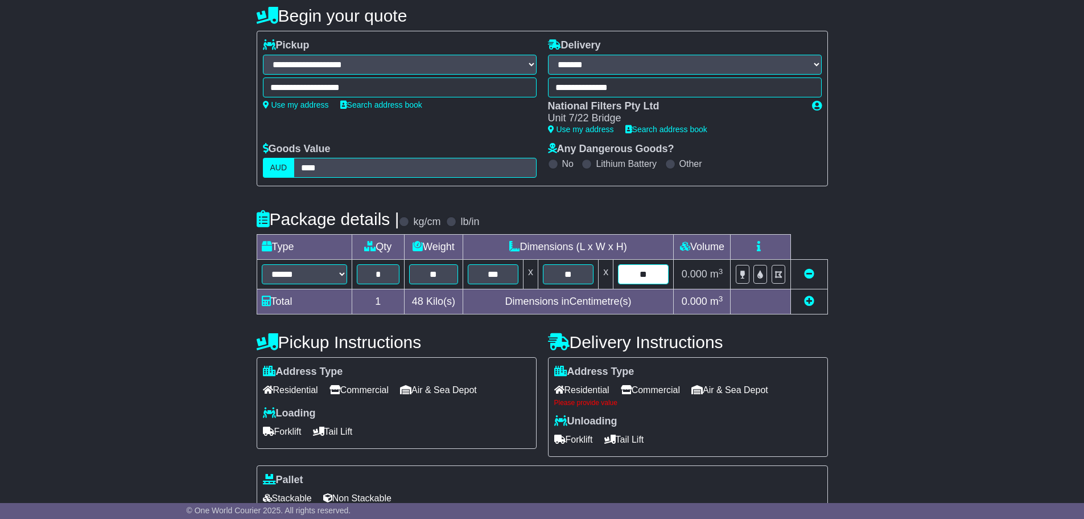 The height and width of the screenshot is (519, 1084). Describe the element at coordinates (611, 149) in the screenshot. I see `label: Any Dangerous Goods?` at that location.